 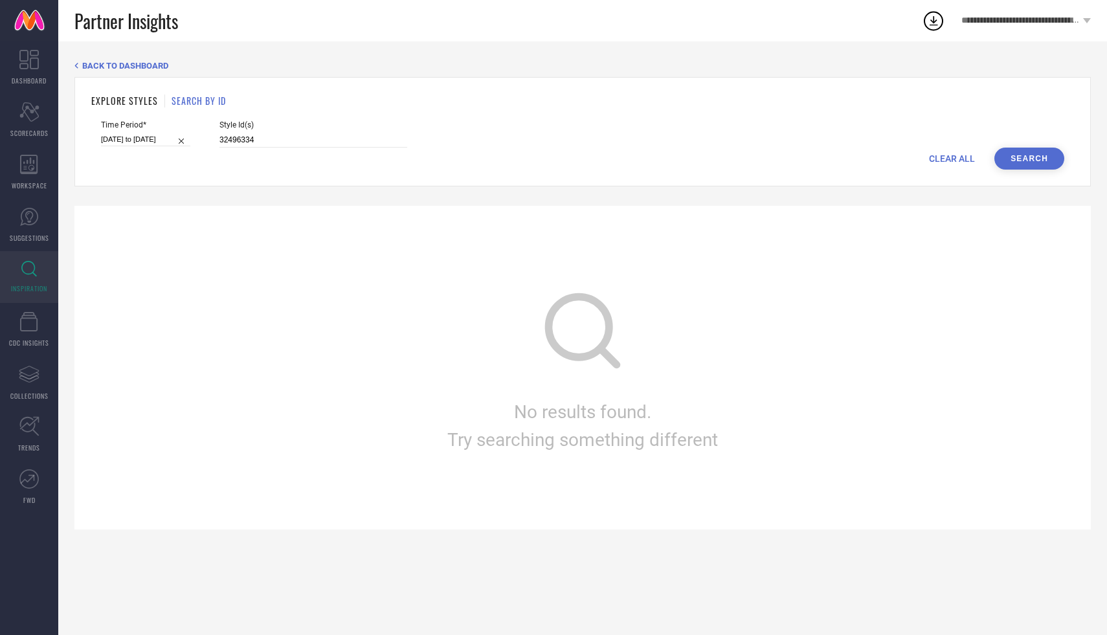 What do you see at coordinates (125, 65) in the screenshot?
I see `span: BACK TO DASHBOARD` at bounding box center [125, 65].